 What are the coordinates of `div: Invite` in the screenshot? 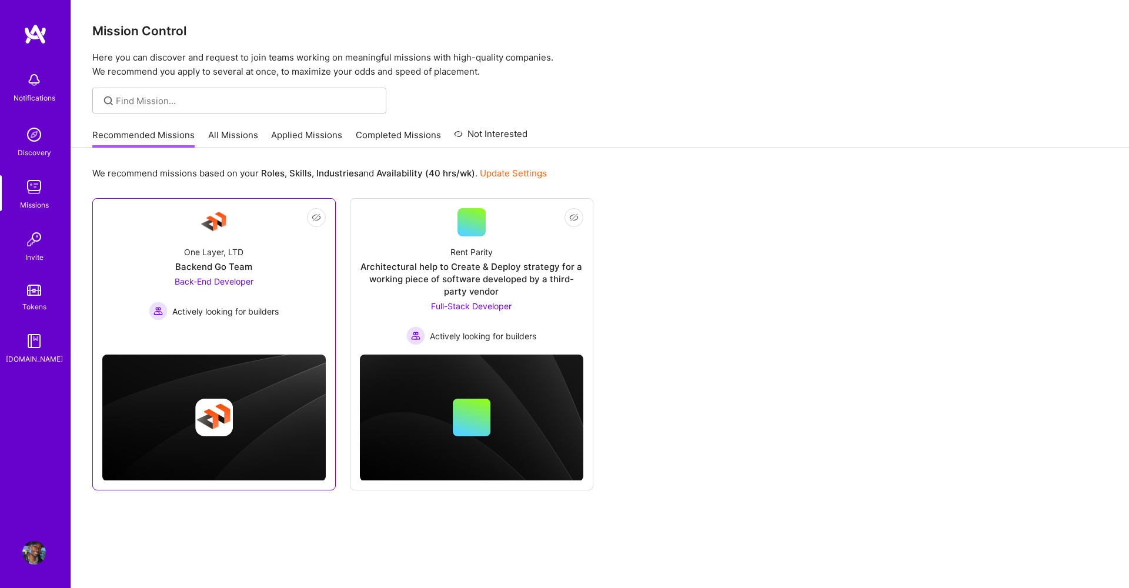 It's located at (34, 257).